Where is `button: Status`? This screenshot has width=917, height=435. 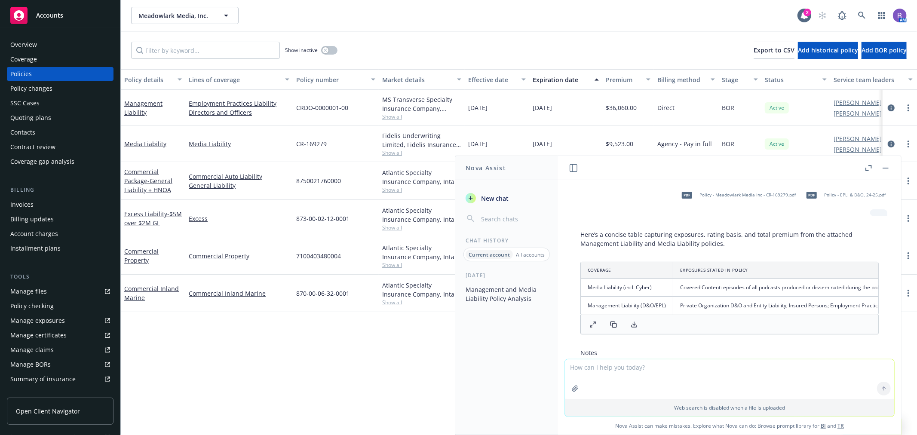
button: Status is located at coordinates (796, 80).